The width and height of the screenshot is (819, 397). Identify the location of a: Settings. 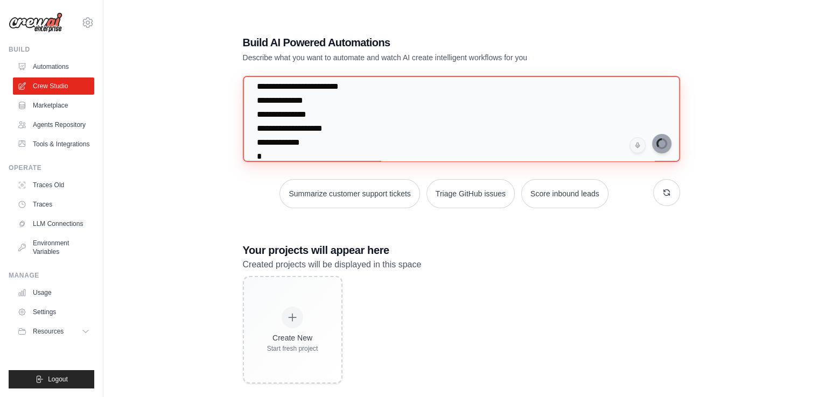
(53, 312).